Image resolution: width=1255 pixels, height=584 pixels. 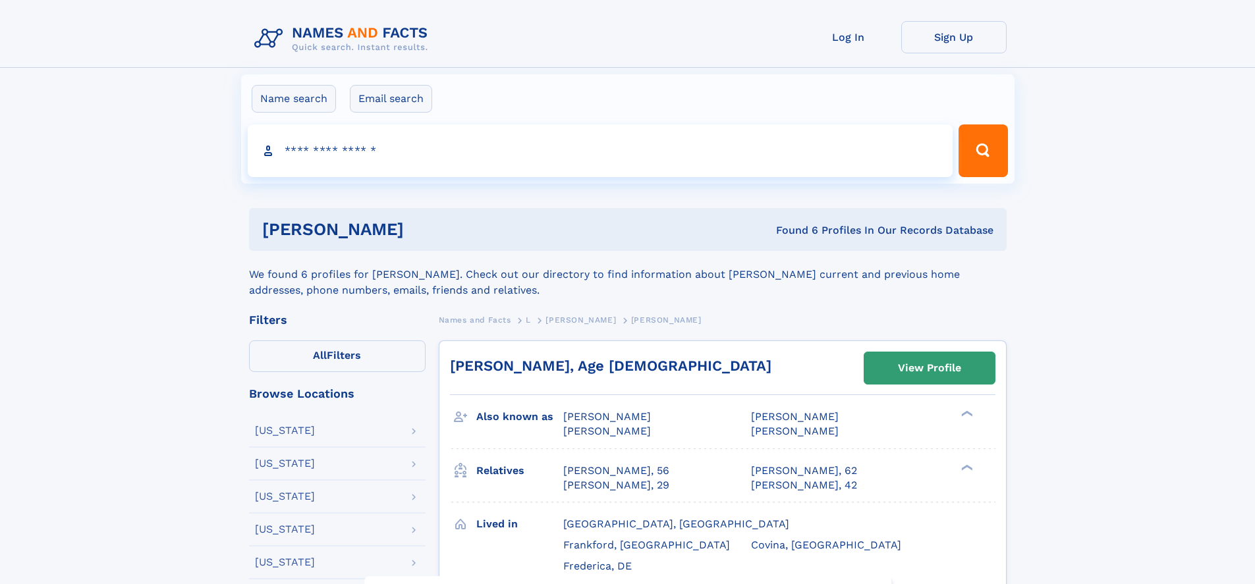 What do you see at coordinates (294, 99) in the screenshot?
I see `label: Name search` at bounding box center [294, 99].